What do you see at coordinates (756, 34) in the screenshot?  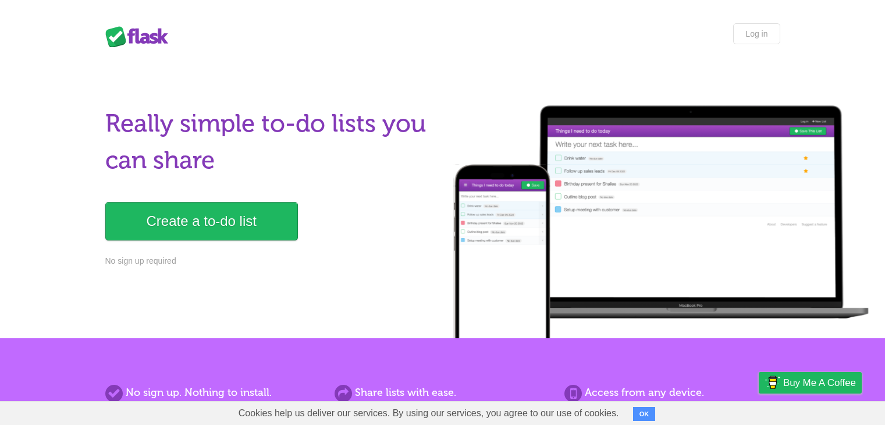 I see `a: Log in` at bounding box center [756, 34].